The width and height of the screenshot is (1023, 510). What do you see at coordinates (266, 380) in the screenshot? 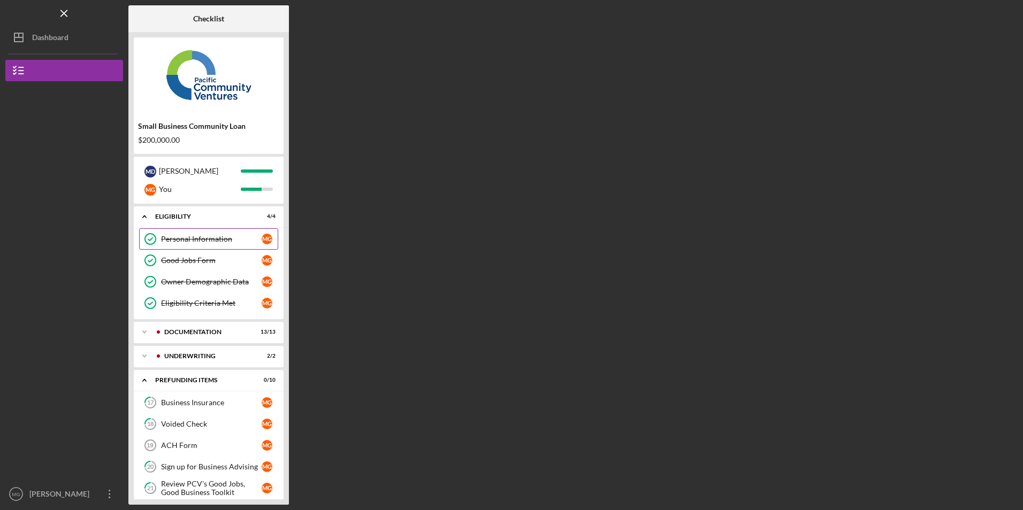
I see `div: 0 / 10` at bounding box center [266, 380].